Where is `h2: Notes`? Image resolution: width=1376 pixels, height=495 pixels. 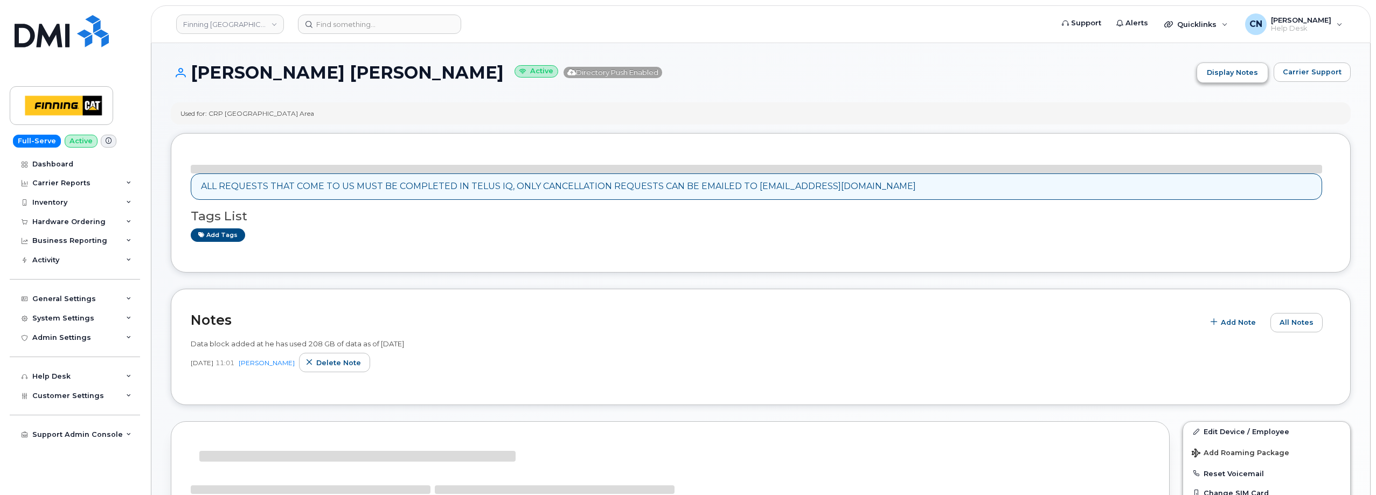 h2: Notes is located at coordinates (694, 320).